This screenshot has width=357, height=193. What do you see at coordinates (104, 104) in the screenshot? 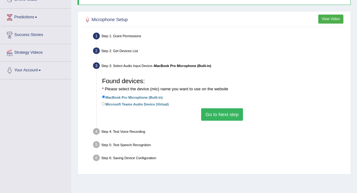
I see `input: Microsoft Teams Audio Device (Virtual)` at bounding box center [104, 104].